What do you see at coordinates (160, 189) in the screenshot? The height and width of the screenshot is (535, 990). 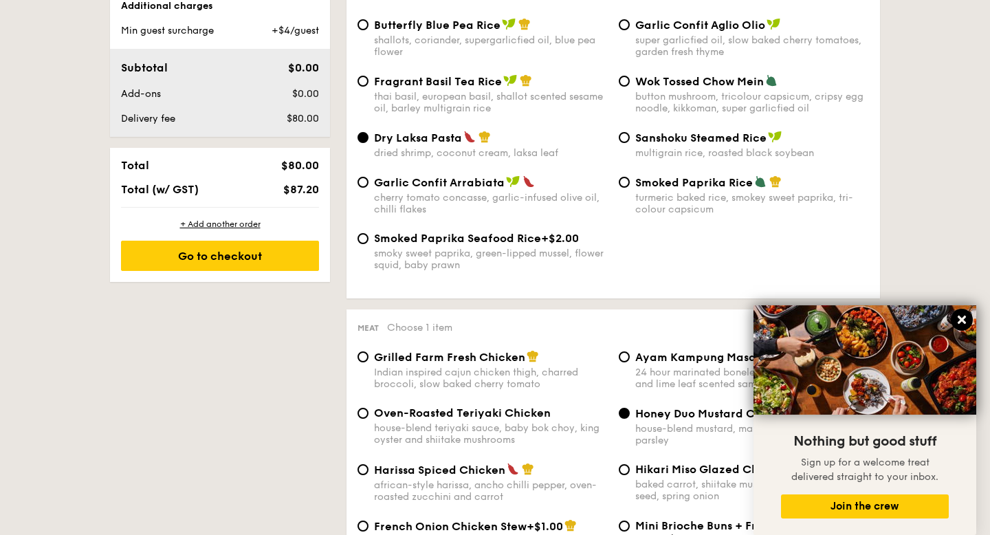 I see `span: Total (w/ GST)` at bounding box center [160, 189].